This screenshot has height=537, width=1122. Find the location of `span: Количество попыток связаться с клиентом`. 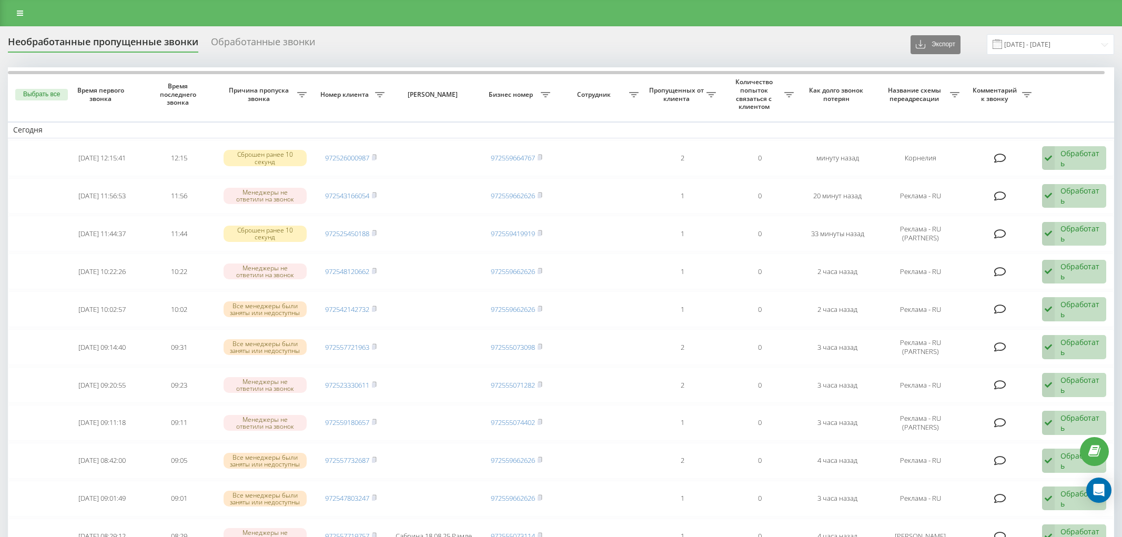

span: Количество попыток связаться с клиентом is located at coordinates (755, 94).